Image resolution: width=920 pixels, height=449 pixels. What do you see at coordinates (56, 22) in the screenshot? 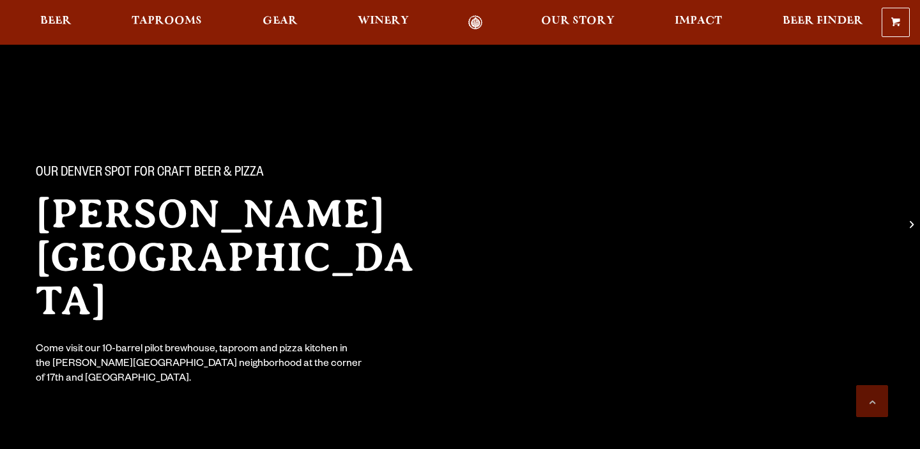
I see `a: Beer` at bounding box center [56, 22].